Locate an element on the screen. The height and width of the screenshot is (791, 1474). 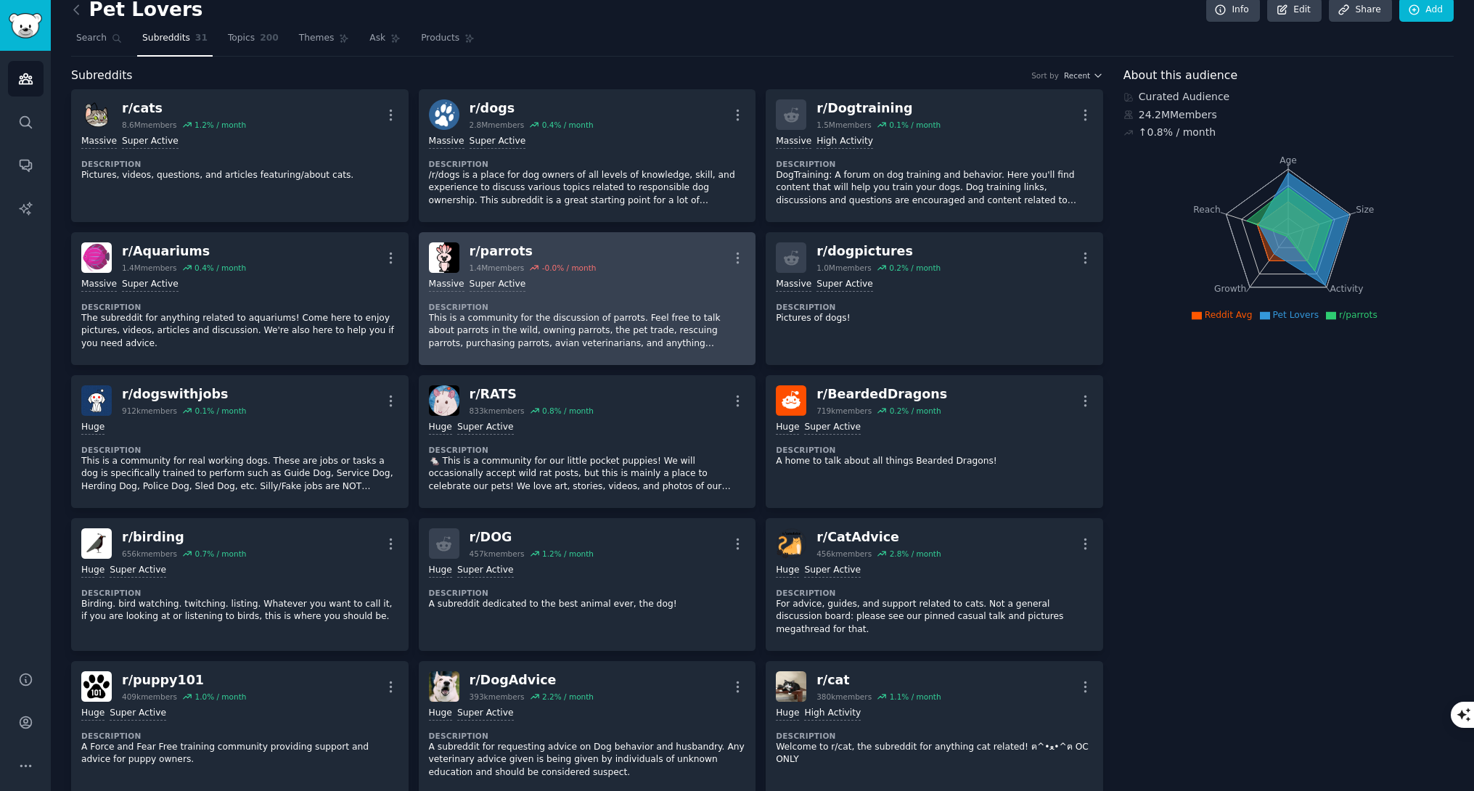
div: Curated Audience is located at coordinates (1288, 97).